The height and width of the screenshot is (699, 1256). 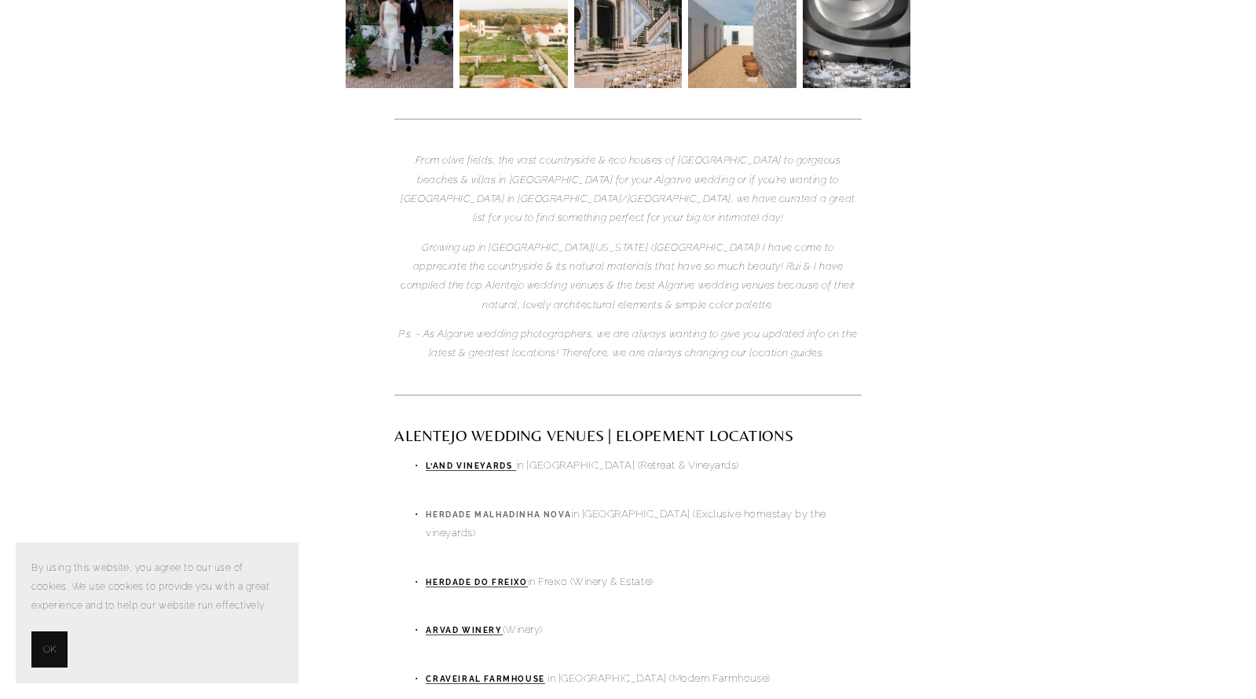 I want to click on strong: Craveiral Farmhouse, so click(x=485, y=678).